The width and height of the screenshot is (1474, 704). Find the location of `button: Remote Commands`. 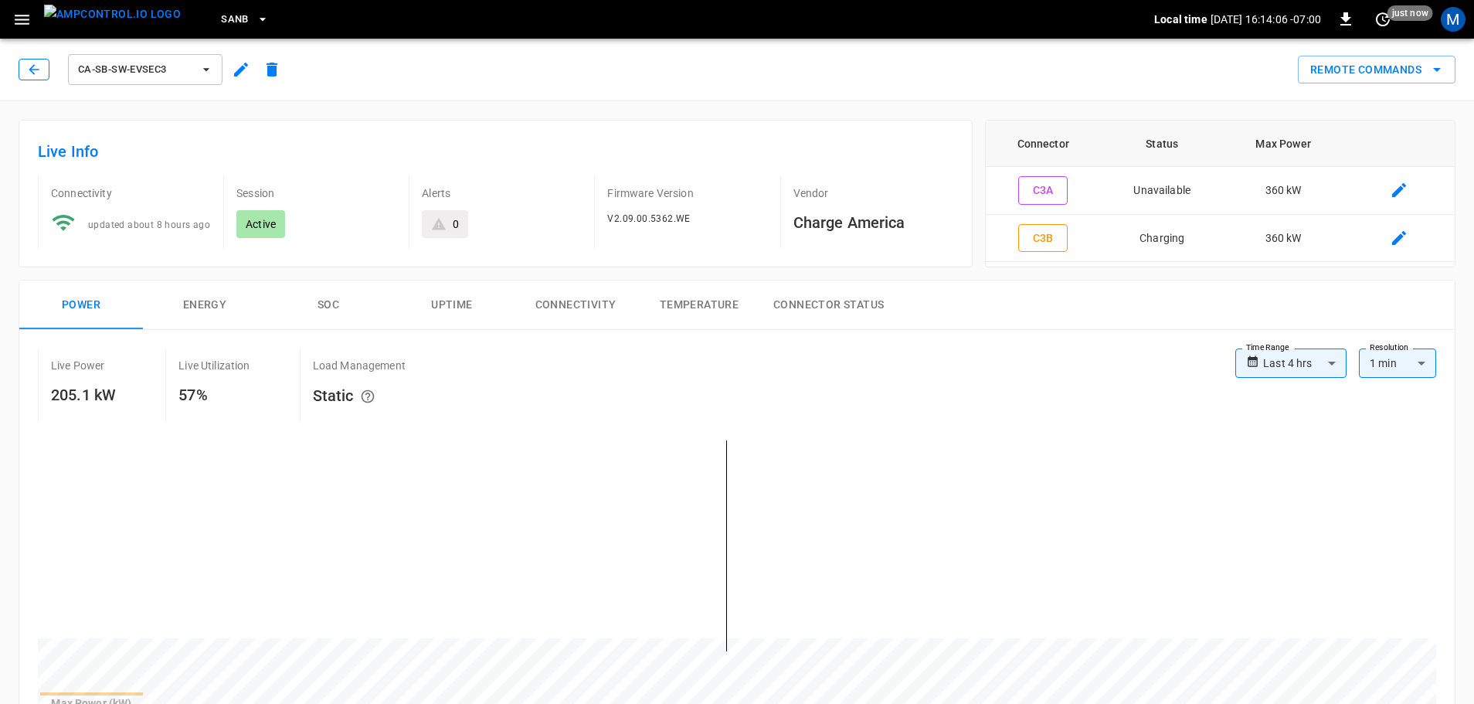

button: Remote Commands is located at coordinates (1377, 70).